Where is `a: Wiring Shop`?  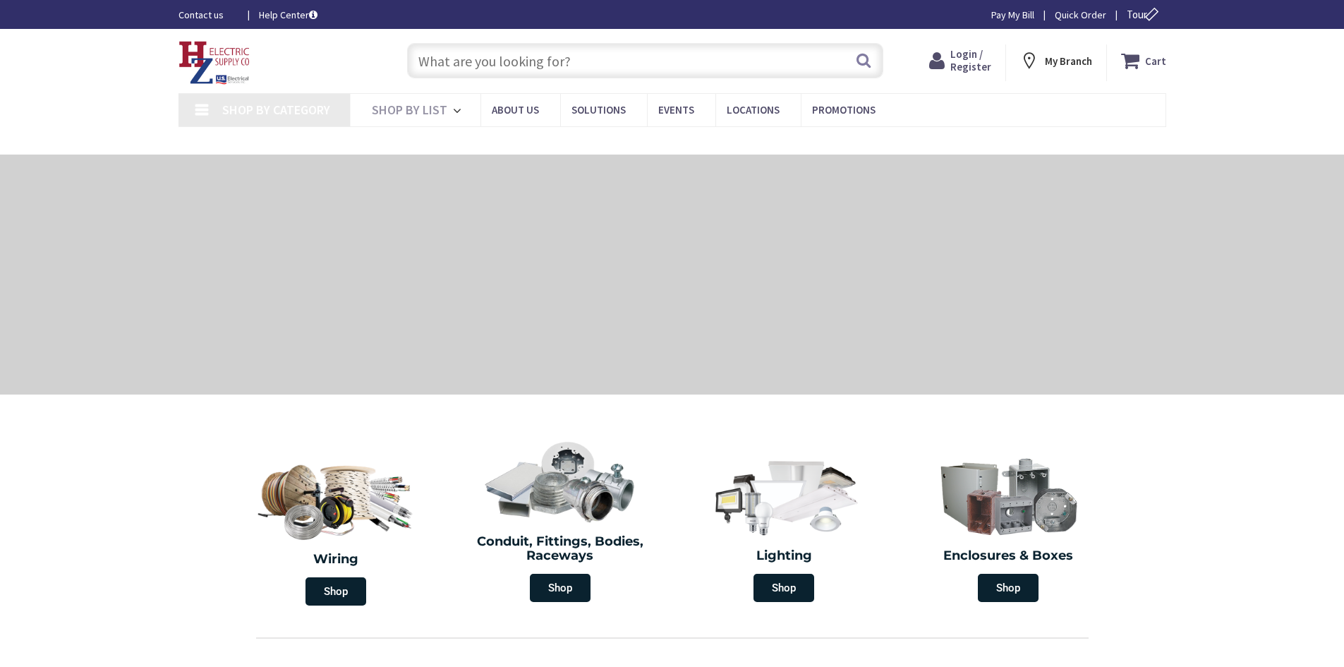
a: Wiring Shop is located at coordinates (337, 530).